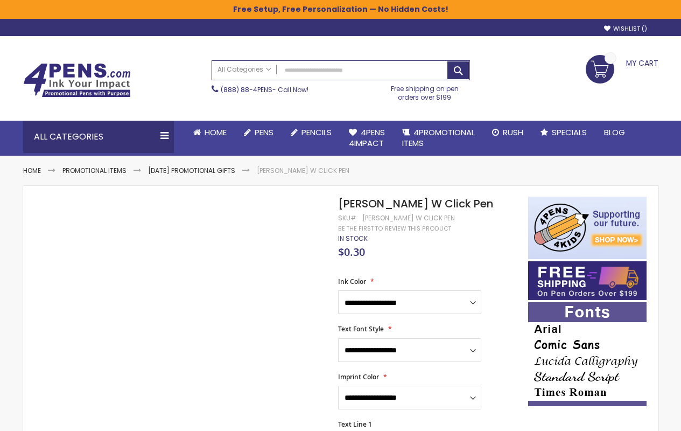  I want to click on div: All Categories, so click(99, 137).